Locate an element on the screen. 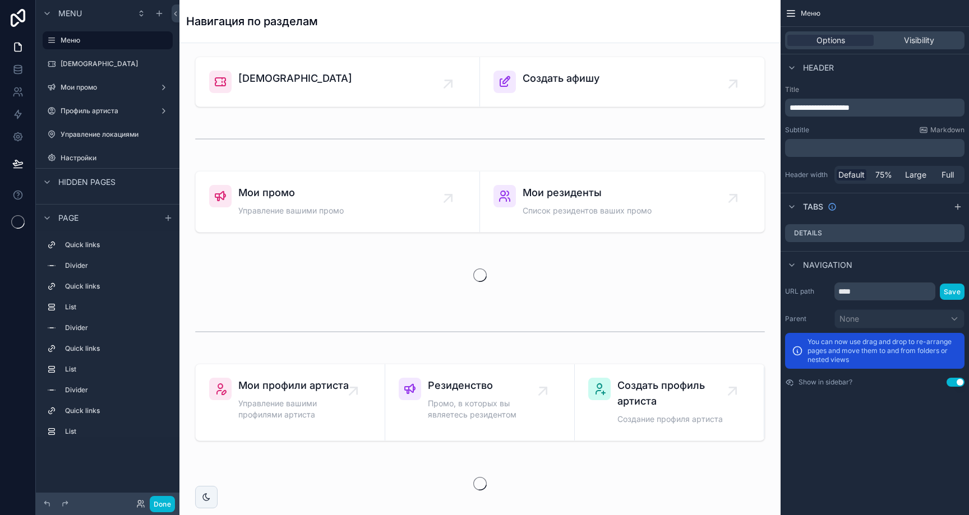 This screenshot has width=969, height=515. span: Options is located at coordinates (830, 40).